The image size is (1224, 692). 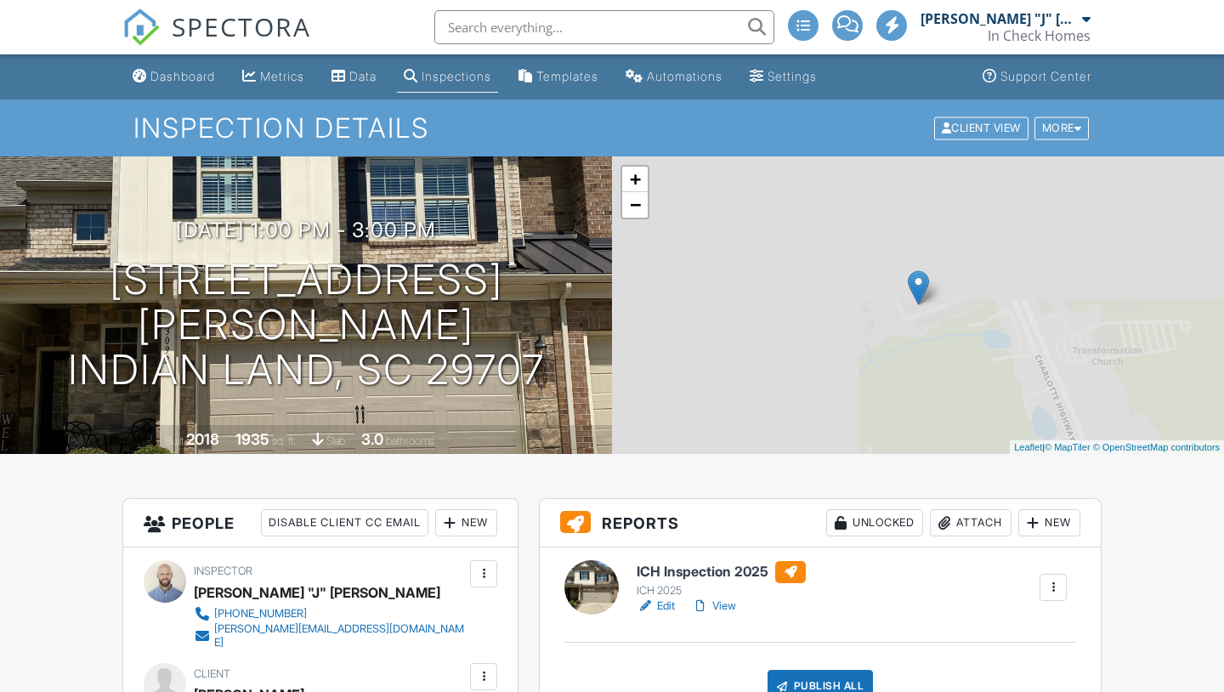 What do you see at coordinates (1045, 76) in the screenshot?
I see `div: Support Center` at bounding box center [1045, 76].